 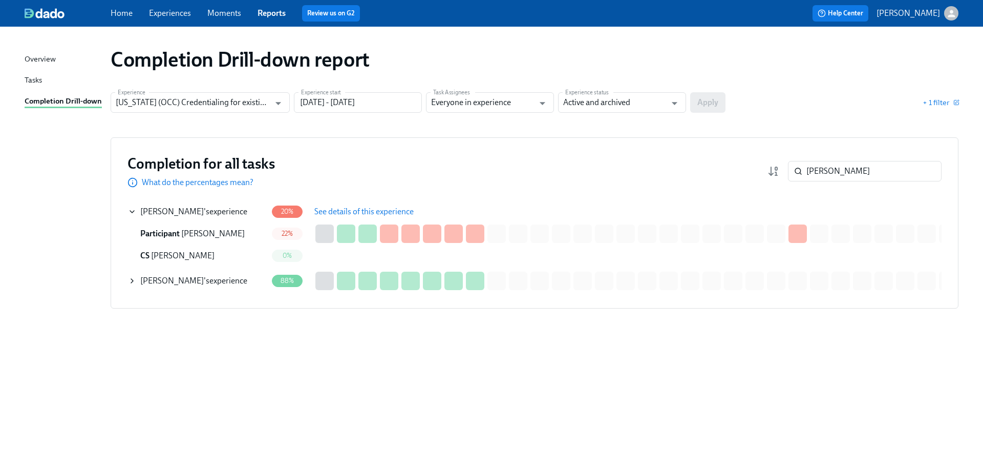 I want to click on a: Moments, so click(x=224, y=13).